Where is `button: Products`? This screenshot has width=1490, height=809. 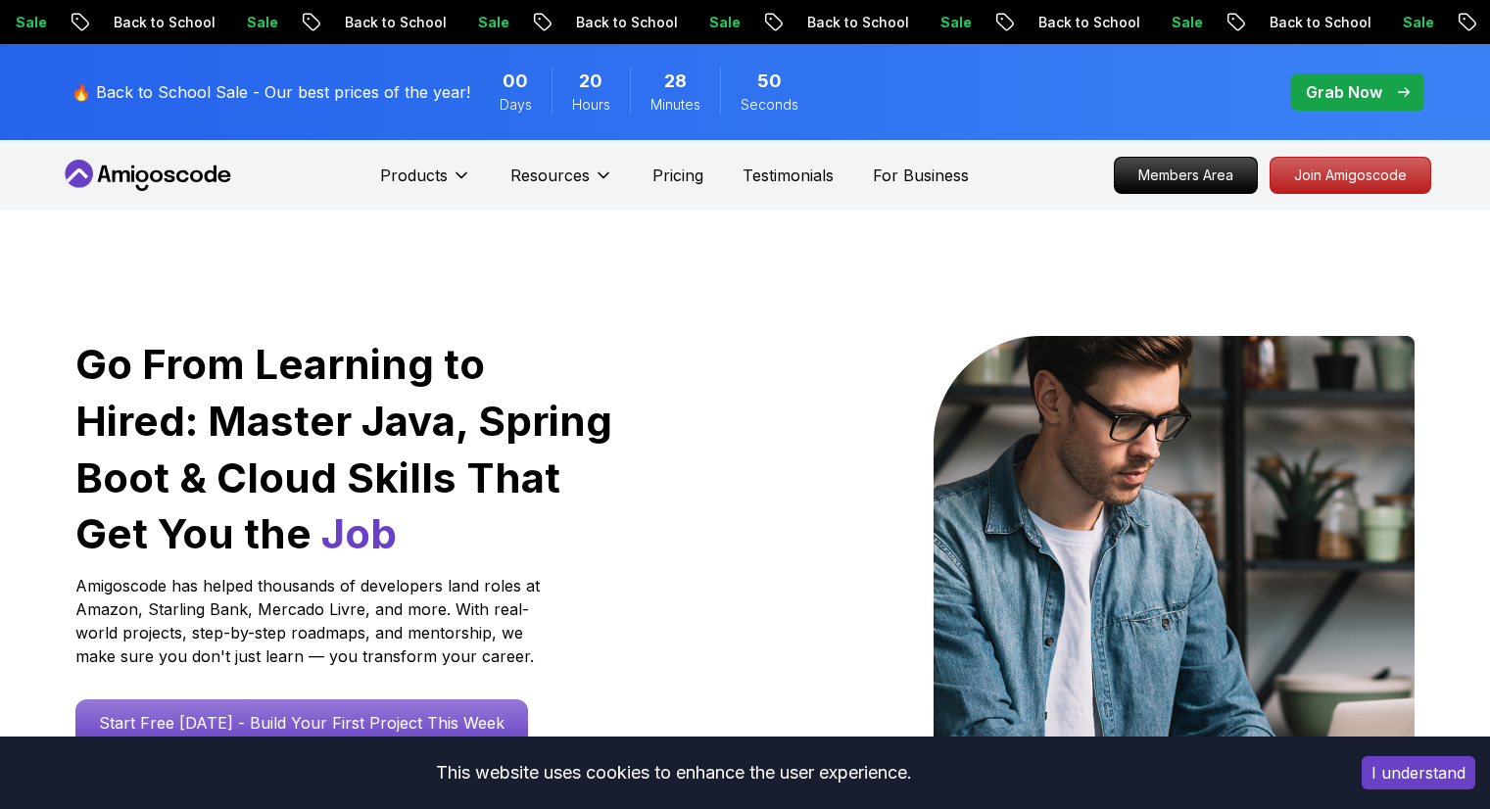 button: Products is located at coordinates (425, 183).